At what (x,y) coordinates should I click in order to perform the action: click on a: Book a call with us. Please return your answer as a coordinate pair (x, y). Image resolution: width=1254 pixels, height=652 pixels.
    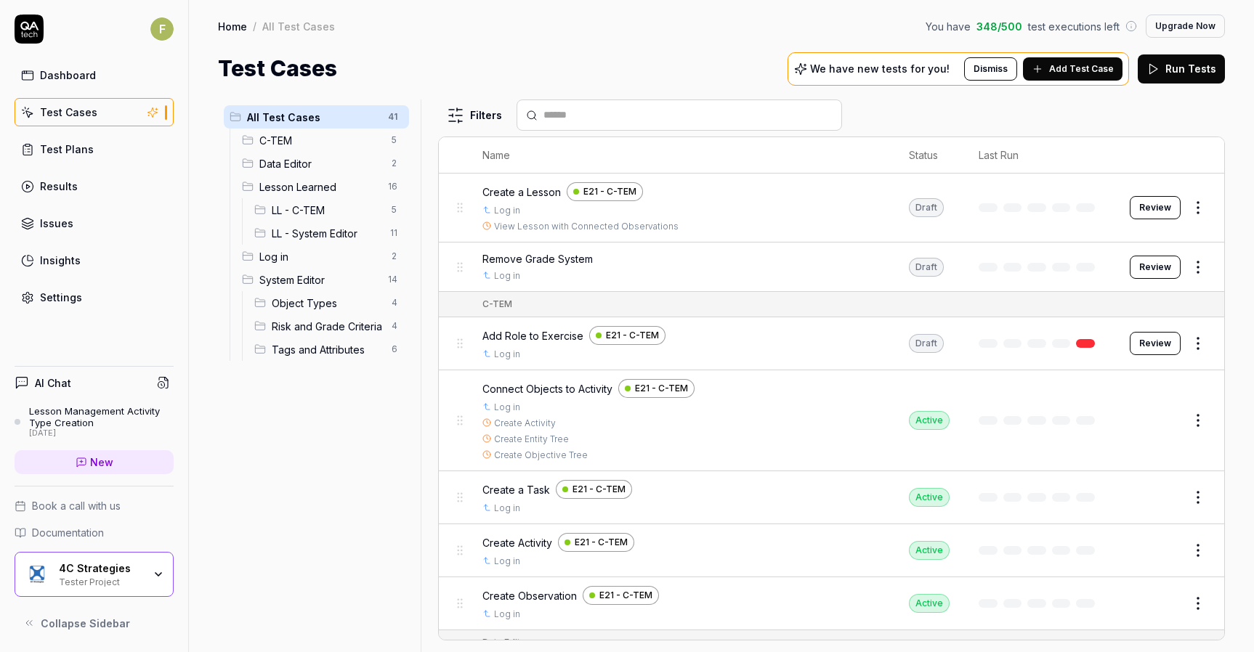
    Looking at the image, I should click on (94, 506).